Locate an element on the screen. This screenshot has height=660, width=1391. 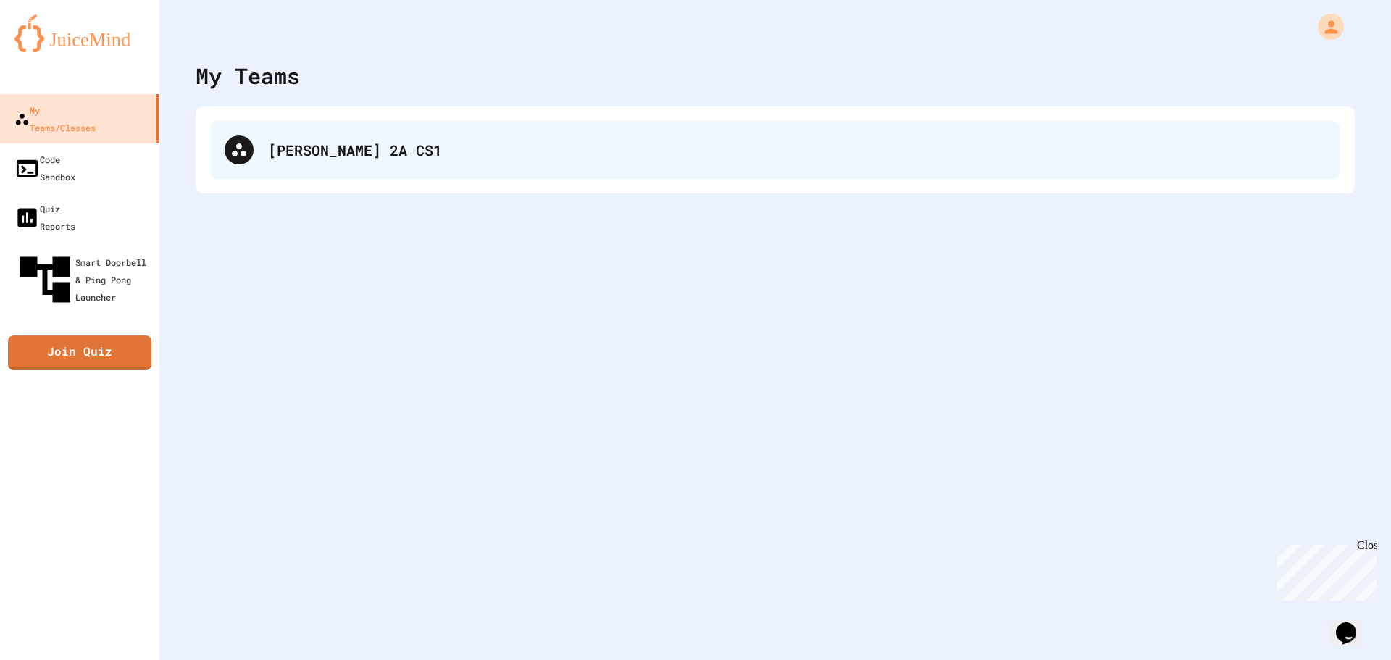
div: Quiz Reports is located at coordinates (45, 217).